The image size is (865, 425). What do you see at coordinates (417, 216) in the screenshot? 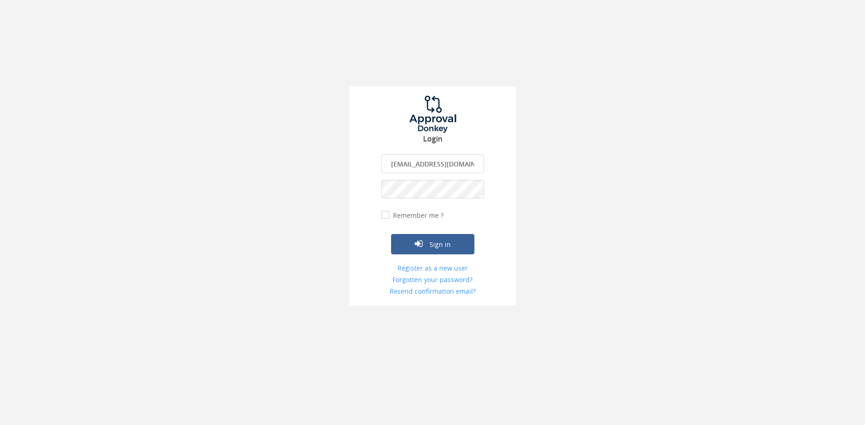
I see `label: Remember me ?` at bounding box center [417, 216].